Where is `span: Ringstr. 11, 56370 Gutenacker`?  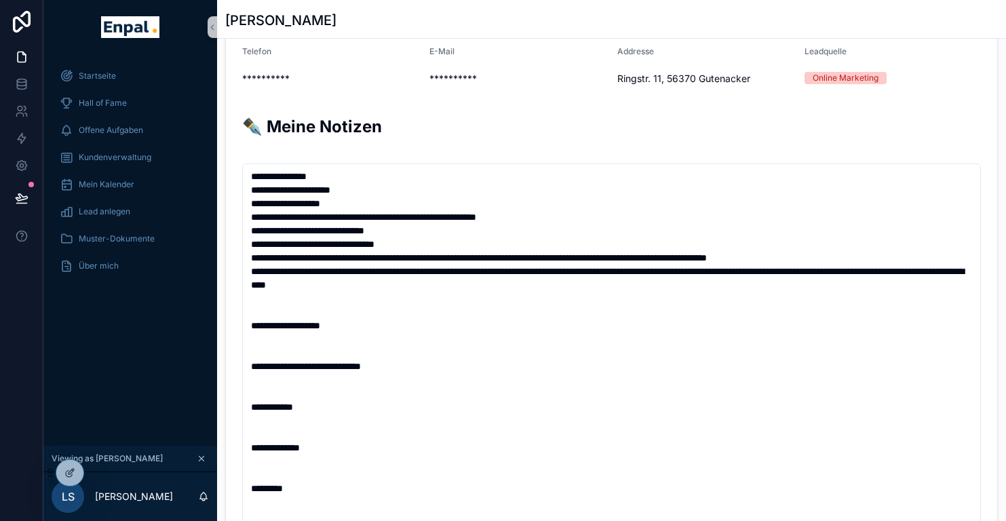
span: Ringstr. 11, 56370 Gutenacker is located at coordinates (705, 79).